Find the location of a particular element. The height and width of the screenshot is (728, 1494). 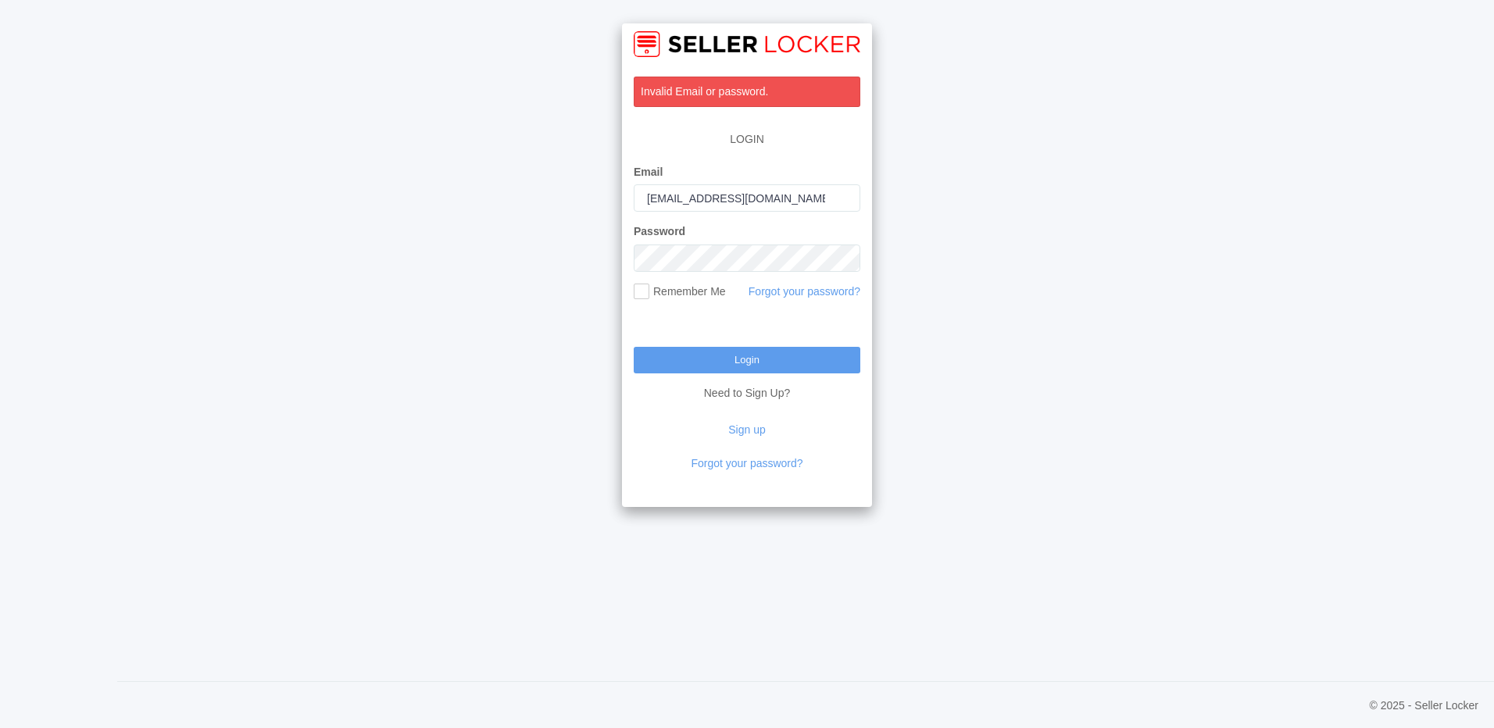

span: © 2025 - Seller Locker is located at coordinates (1425, 706).